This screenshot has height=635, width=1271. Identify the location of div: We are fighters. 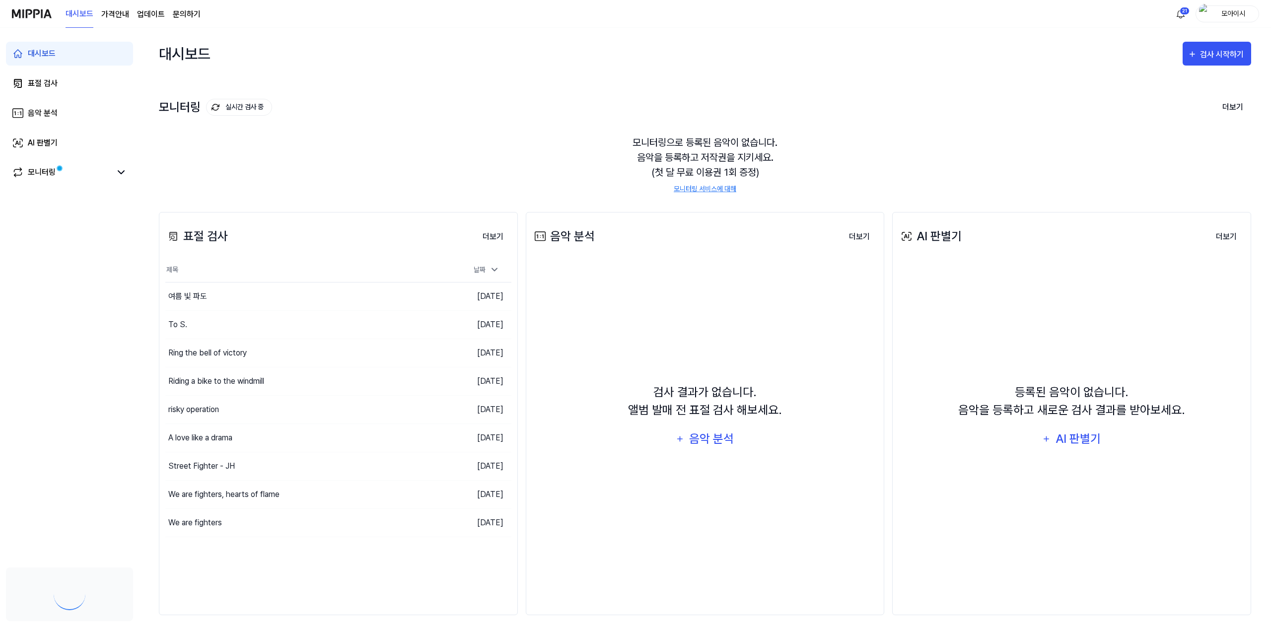
(195, 523).